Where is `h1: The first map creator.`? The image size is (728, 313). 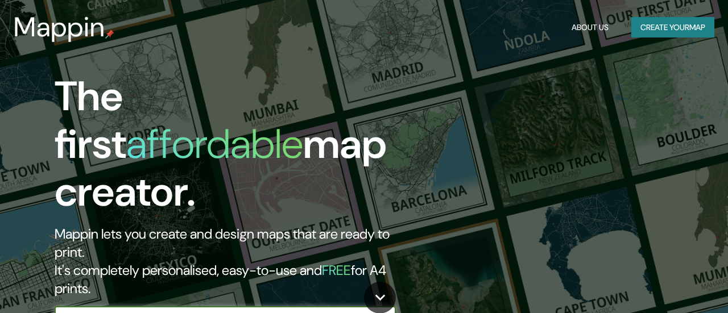 h1: The first map creator. is located at coordinates (237, 149).